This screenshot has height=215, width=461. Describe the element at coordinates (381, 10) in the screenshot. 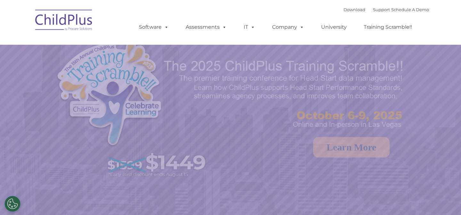

I see `a: Support` at that location.